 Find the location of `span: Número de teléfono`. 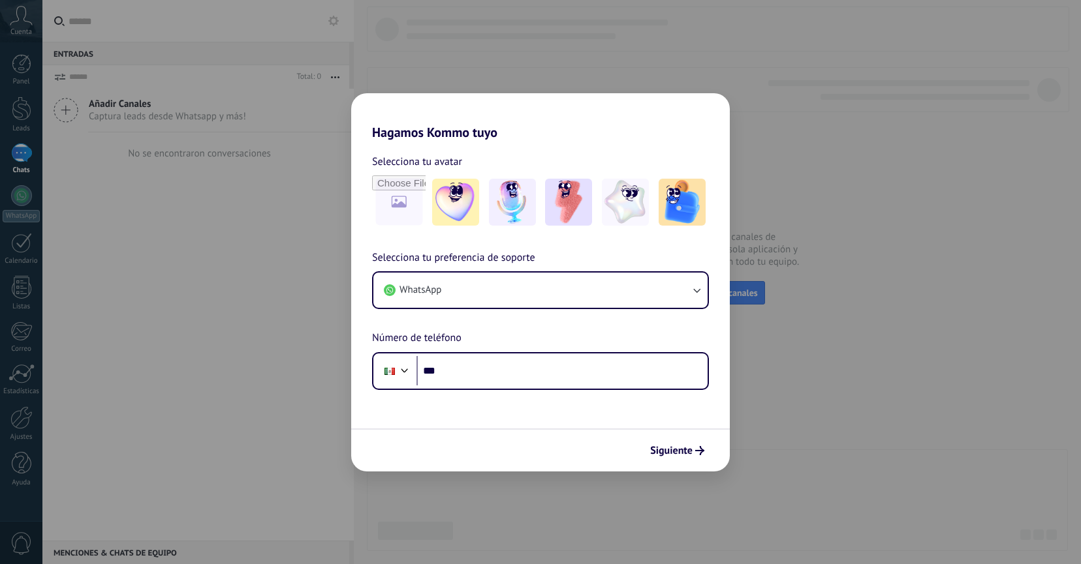

span: Número de teléfono is located at coordinates (416, 339).